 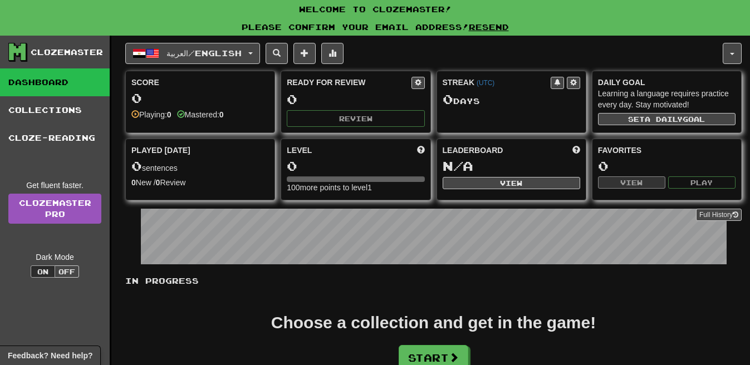 What do you see at coordinates (719, 215) in the screenshot?
I see `button: Full History` at bounding box center [719, 215].